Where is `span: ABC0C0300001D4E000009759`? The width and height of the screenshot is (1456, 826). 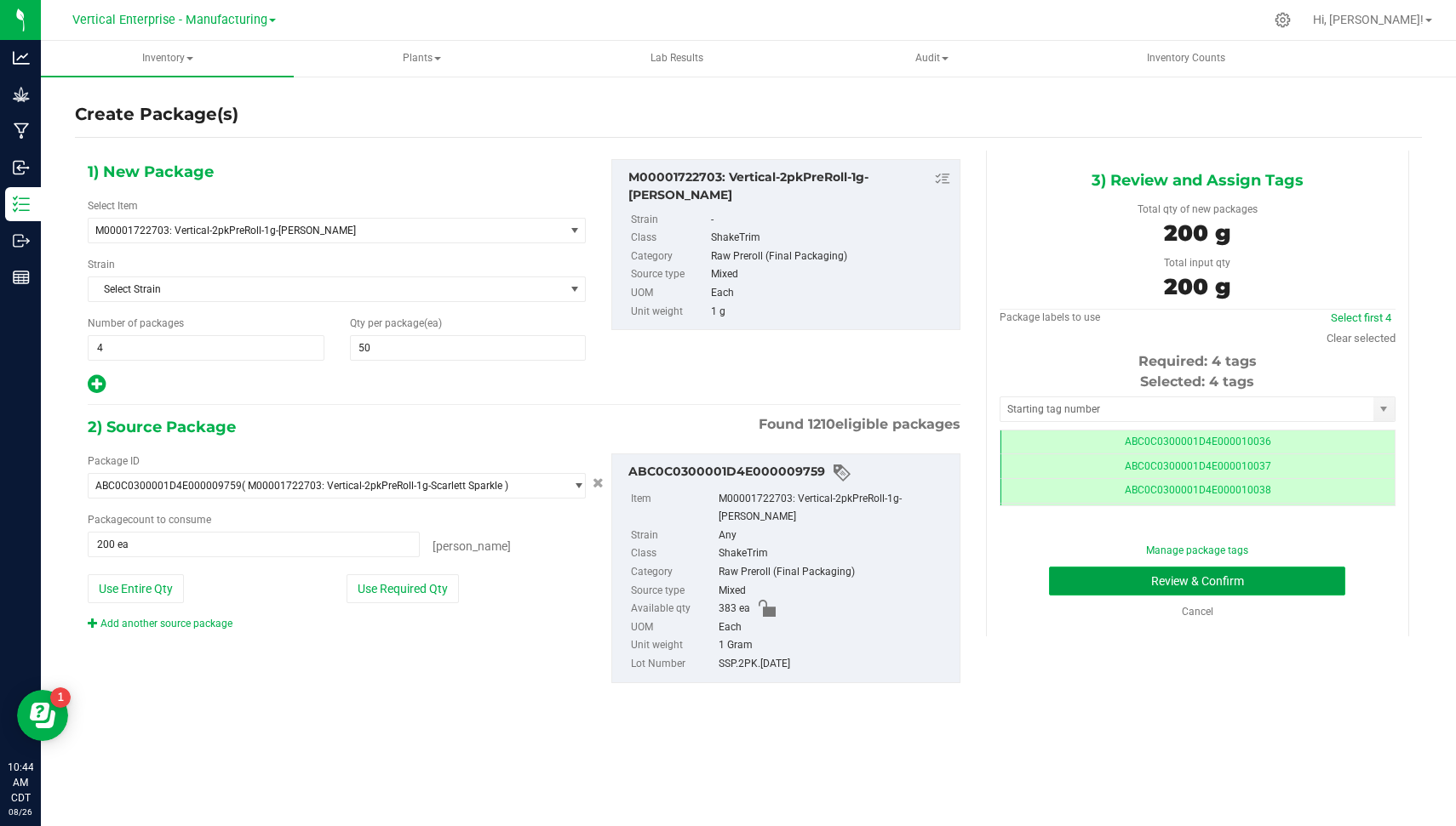 span: ABC0C0300001D4E000009759 is located at coordinates (168, 485).